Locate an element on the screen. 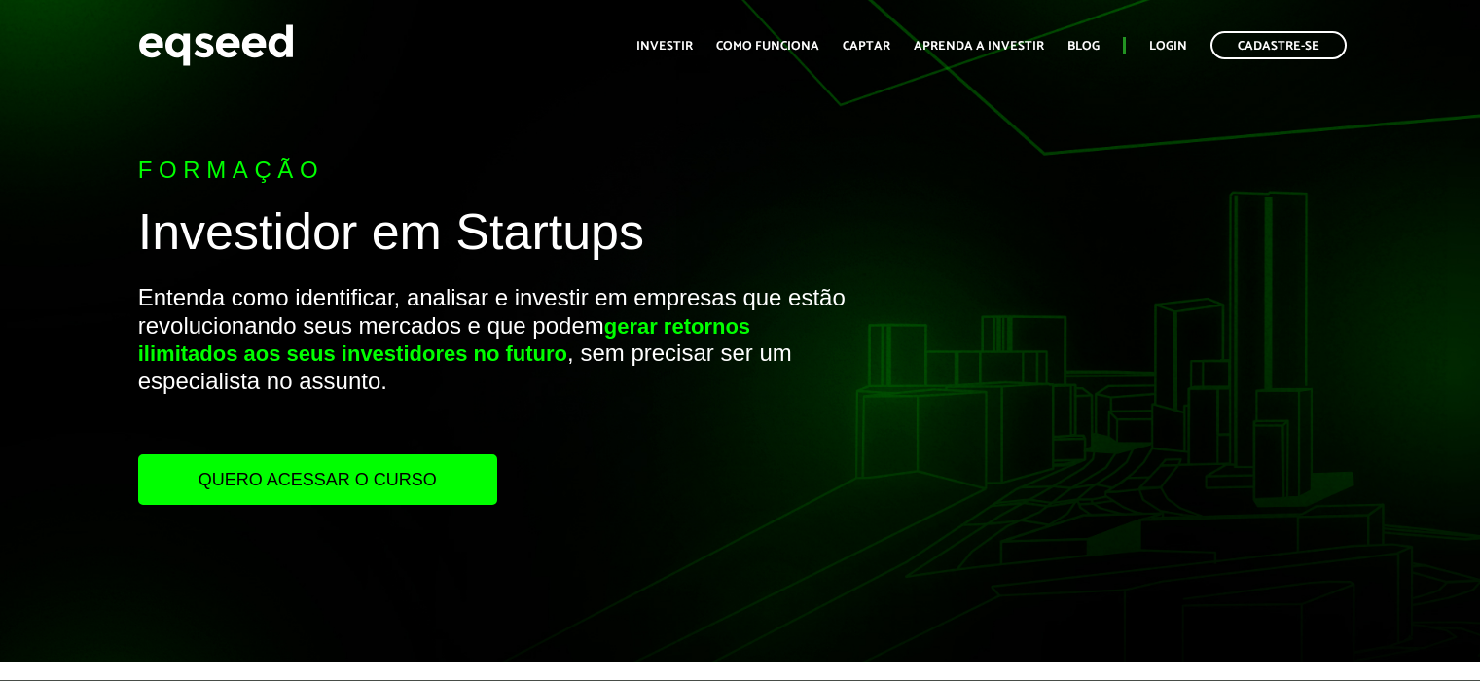 The width and height of the screenshot is (1480, 681). a: Como funciona is located at coordinates (768, 46).